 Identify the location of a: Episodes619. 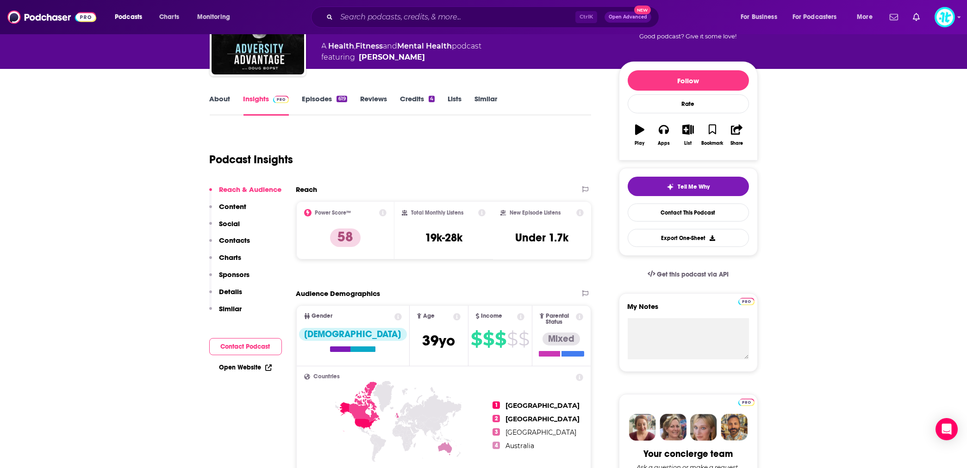
(324, 105).